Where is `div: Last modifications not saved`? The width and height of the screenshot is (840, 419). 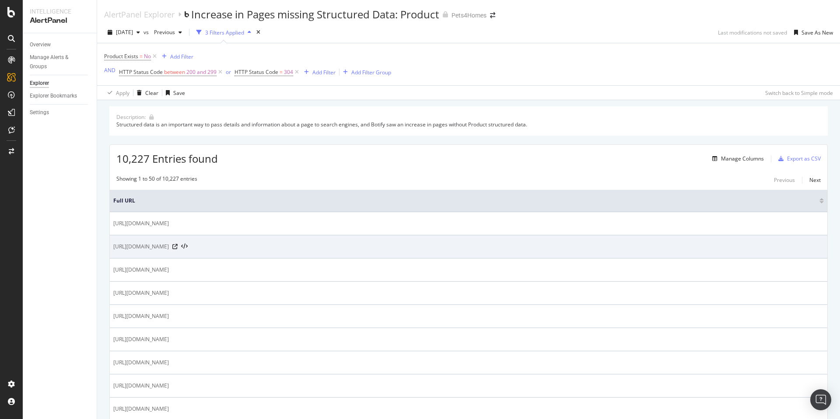
div: Last modifications not saved is located at coordinates (752, 32).